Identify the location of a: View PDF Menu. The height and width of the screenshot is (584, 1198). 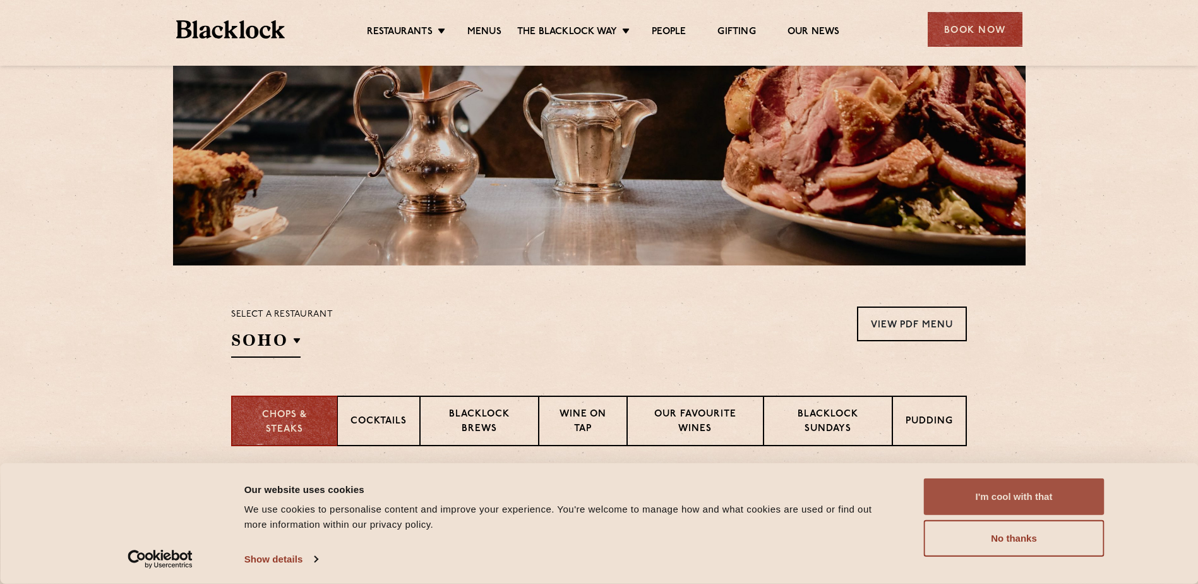
(912, 323).